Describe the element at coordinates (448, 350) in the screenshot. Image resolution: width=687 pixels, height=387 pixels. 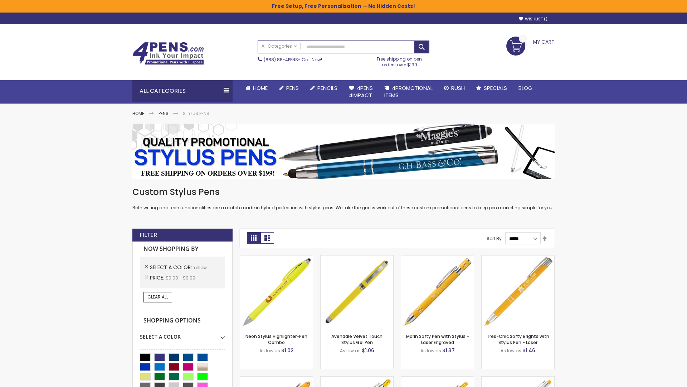
I see `span: $1.37` at that location.